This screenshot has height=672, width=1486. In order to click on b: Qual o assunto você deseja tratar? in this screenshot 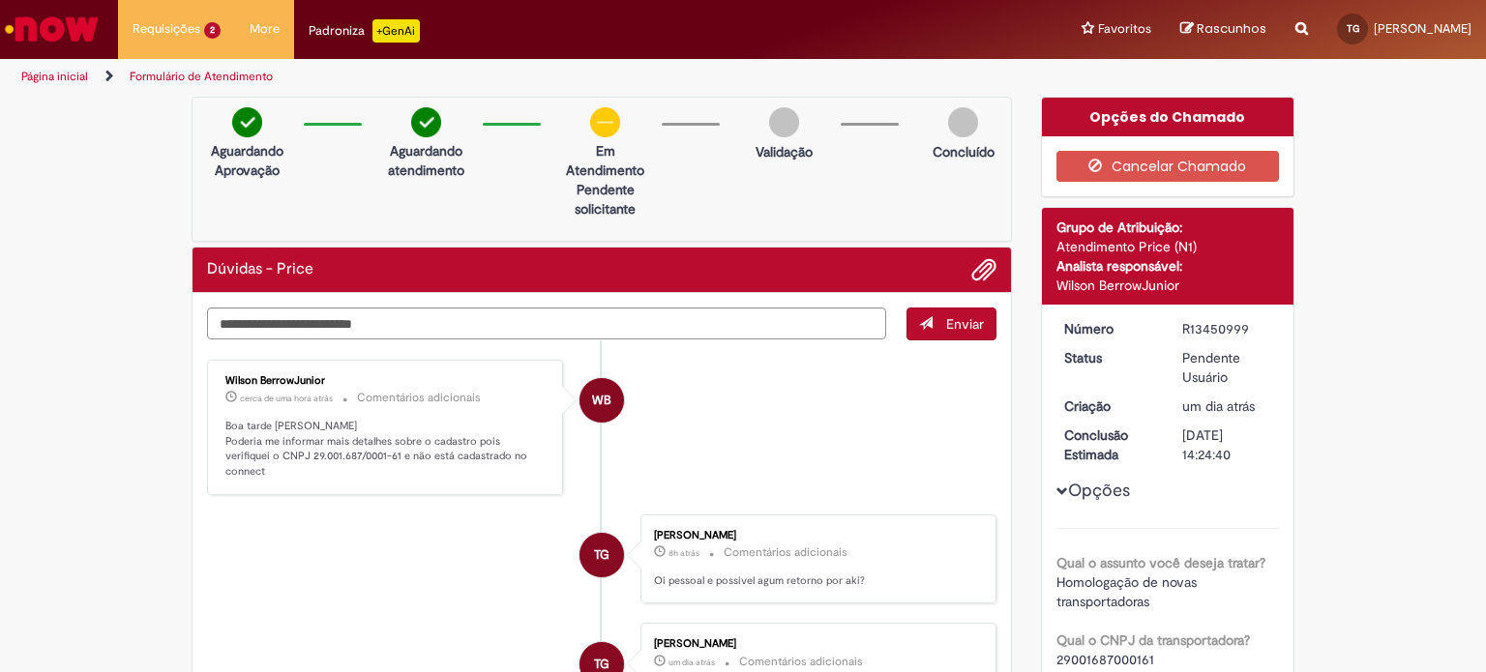, I will do `click(1161, 563)`.